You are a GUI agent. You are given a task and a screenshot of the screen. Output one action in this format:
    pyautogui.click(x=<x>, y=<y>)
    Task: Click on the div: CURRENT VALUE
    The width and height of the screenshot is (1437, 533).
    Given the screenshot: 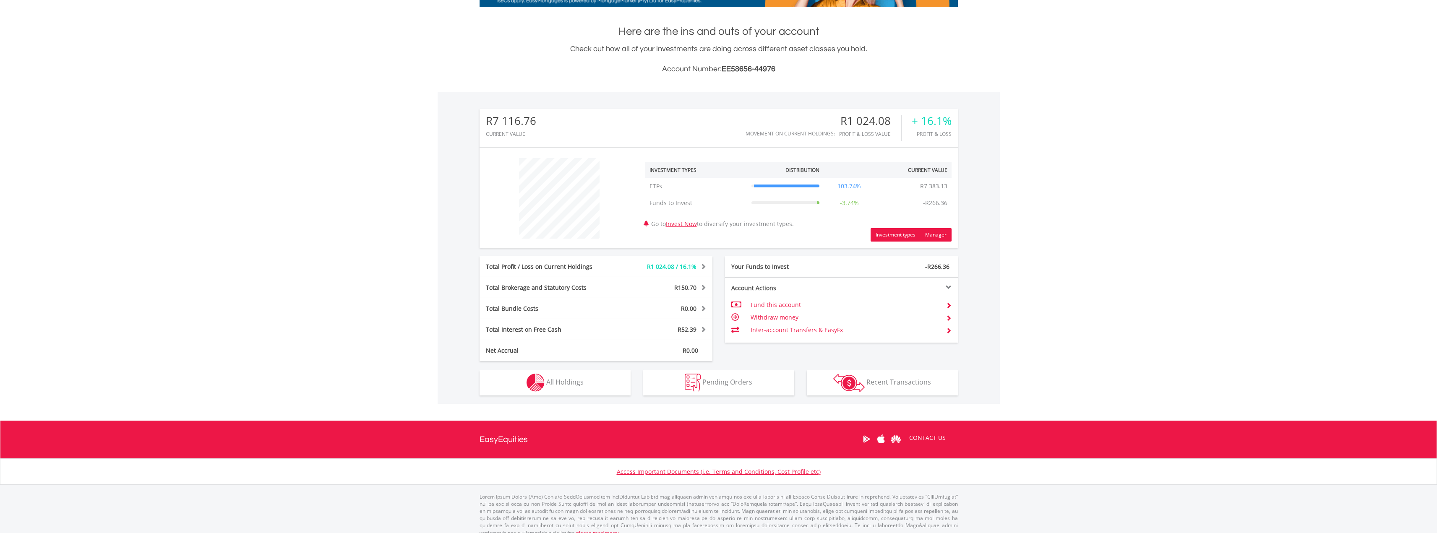 What is the action you would take?
    pyautogui.click(x=511, y=134)
    